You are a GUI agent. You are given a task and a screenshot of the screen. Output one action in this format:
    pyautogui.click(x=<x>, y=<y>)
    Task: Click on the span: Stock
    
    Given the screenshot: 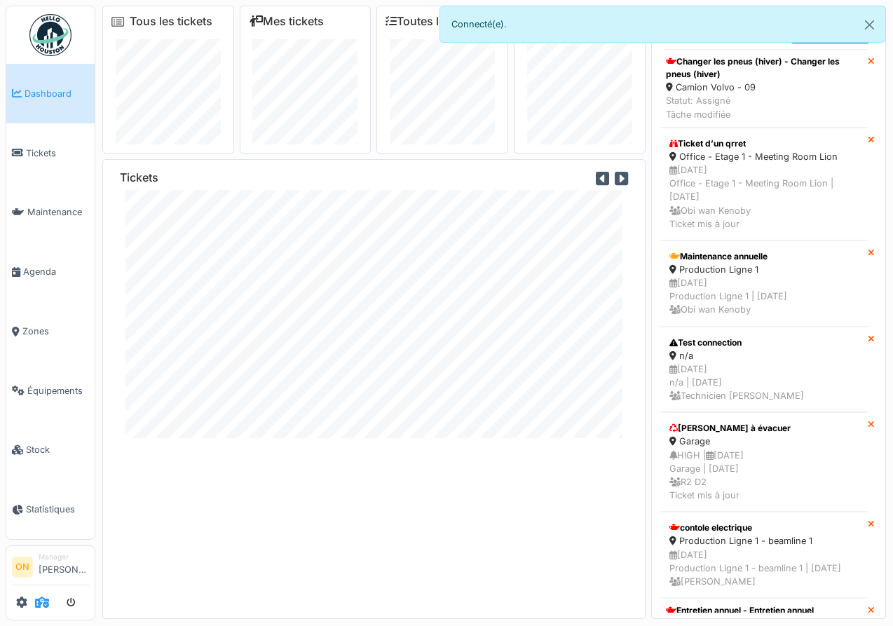 What is the action you would take?
    pyautogui.click(x=57, y=449)
    